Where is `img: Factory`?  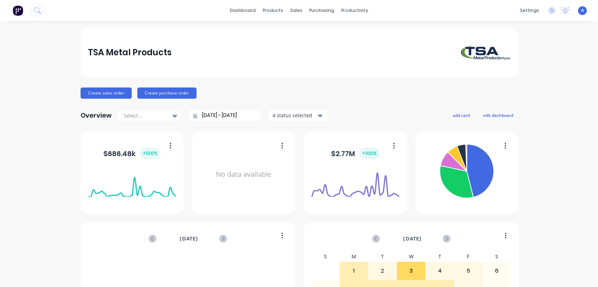 img: Factory is located at coordinates (18, 11).